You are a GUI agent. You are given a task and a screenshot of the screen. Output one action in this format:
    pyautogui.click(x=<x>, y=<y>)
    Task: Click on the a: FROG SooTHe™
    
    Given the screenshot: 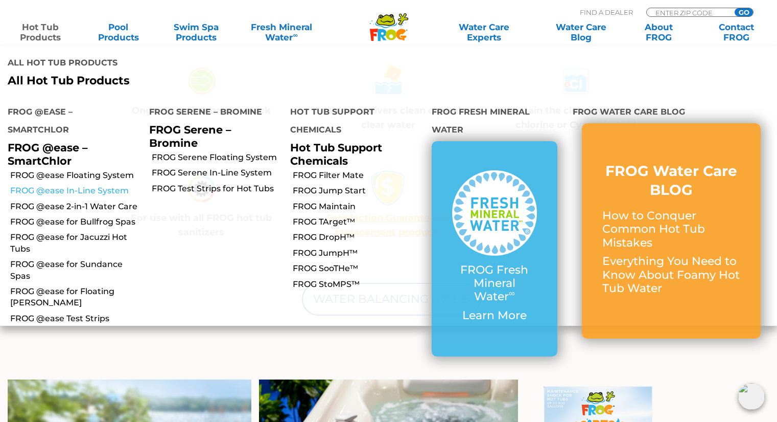 What is the action you would take?
    pyautogui.click(x=358, y=268)
    